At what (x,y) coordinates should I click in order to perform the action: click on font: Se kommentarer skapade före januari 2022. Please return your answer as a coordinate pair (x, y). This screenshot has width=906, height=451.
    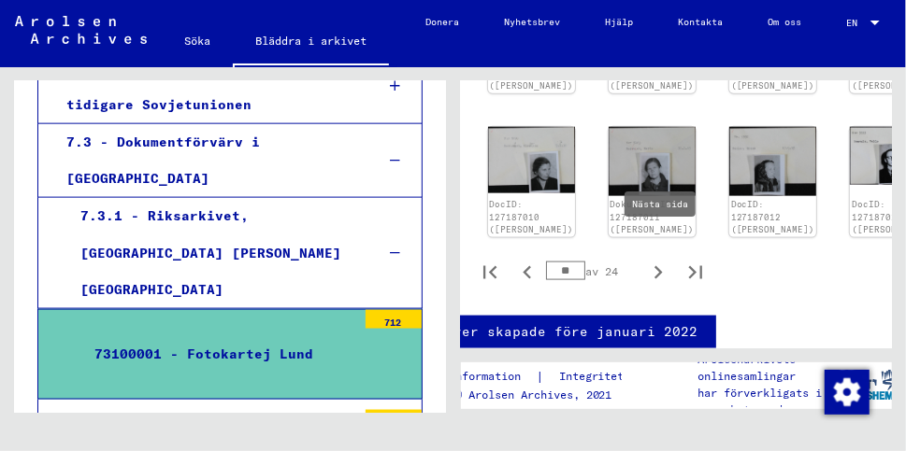
    Looking at the image, I should click on (529, 332).